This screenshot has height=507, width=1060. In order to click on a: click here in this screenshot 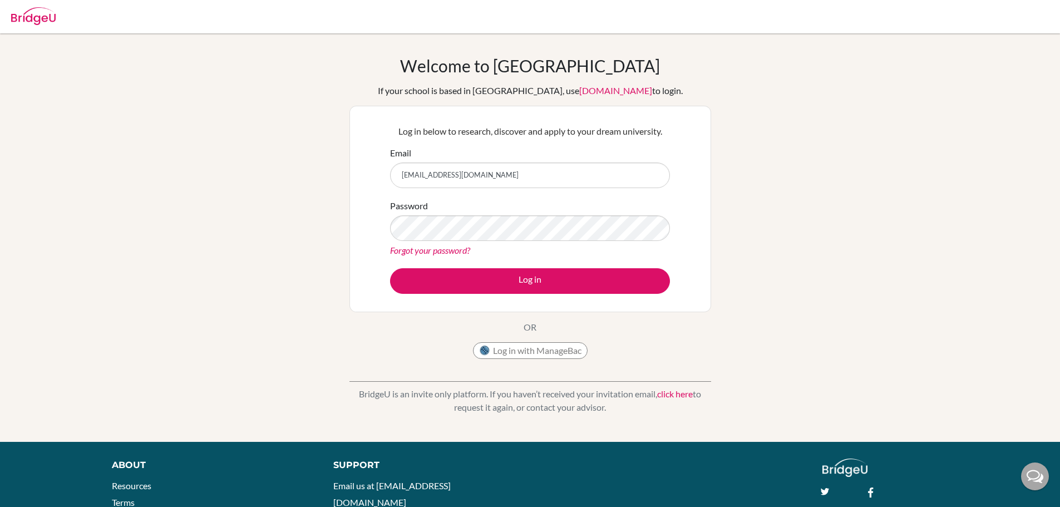, I will do `click(675, 393)`.